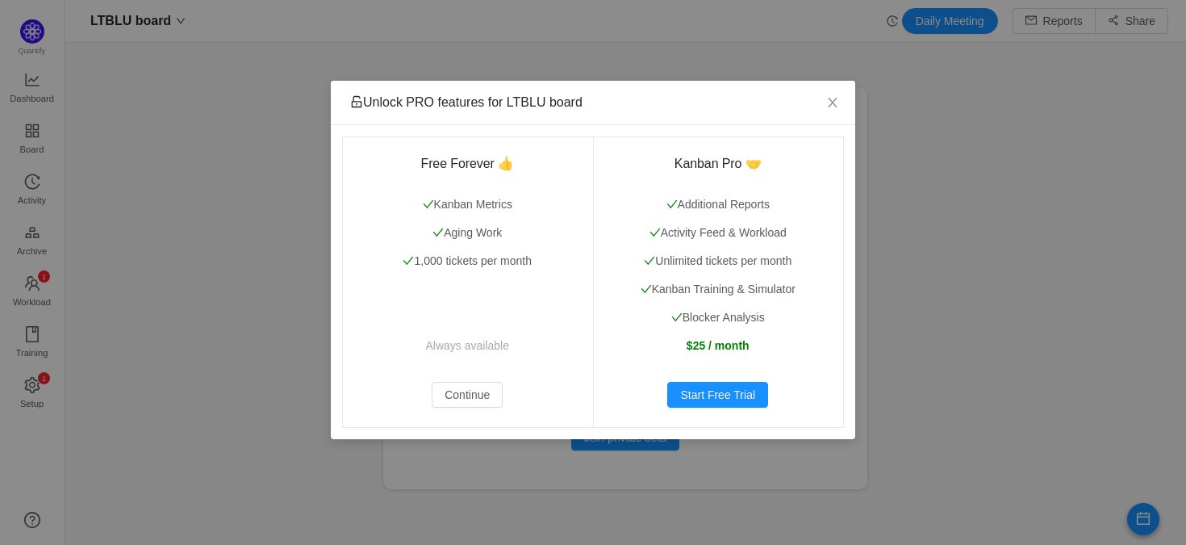 This screenshot has height=545, width=1186. What do you see at coordinates (357, 102) in the screenshot?
I see `i: icon: unlock` at bounding box center [357, 102].